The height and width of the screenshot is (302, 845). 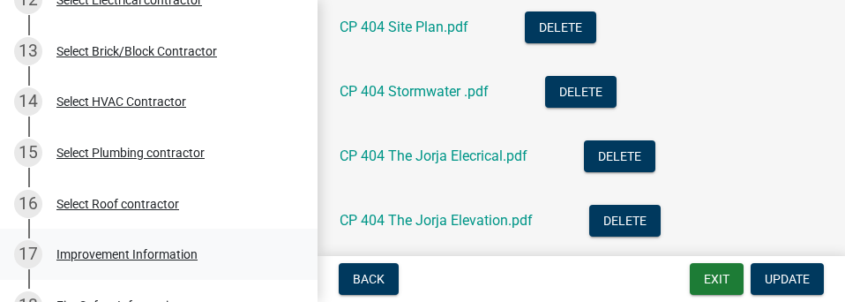 What do you see at coordinates (131, 153) in the screenshot?
I see `div: Select Plumbing contractor` at bounding box center [131, 153].